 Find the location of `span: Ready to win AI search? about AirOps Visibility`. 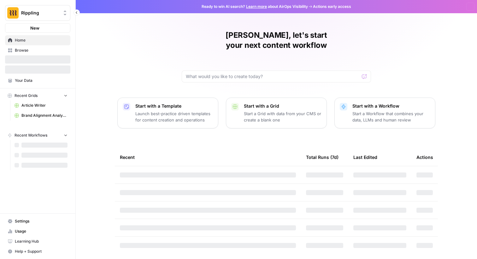

span: Ready to win AI search? about AirOps Visibility is located at coordinates (254, 7).